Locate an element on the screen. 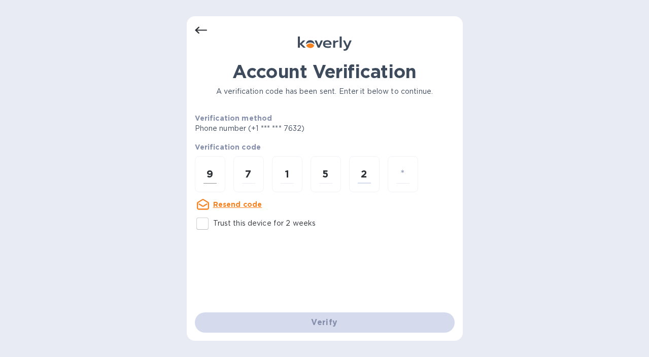 The height and width of the screenshot is (357, 649). h1: Account Verification is located at coordinates (325, 72).